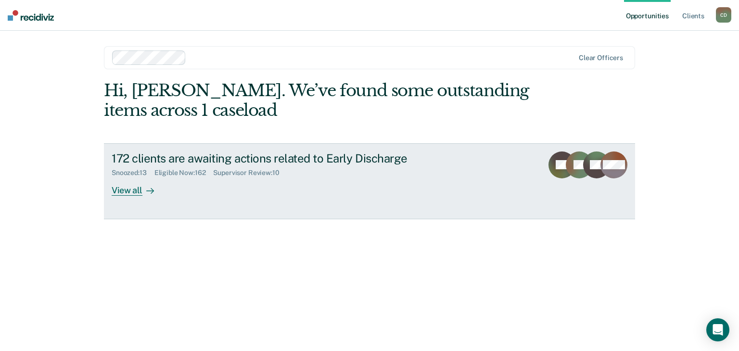  I want to click on div: Clear officers, so click(601, 58).